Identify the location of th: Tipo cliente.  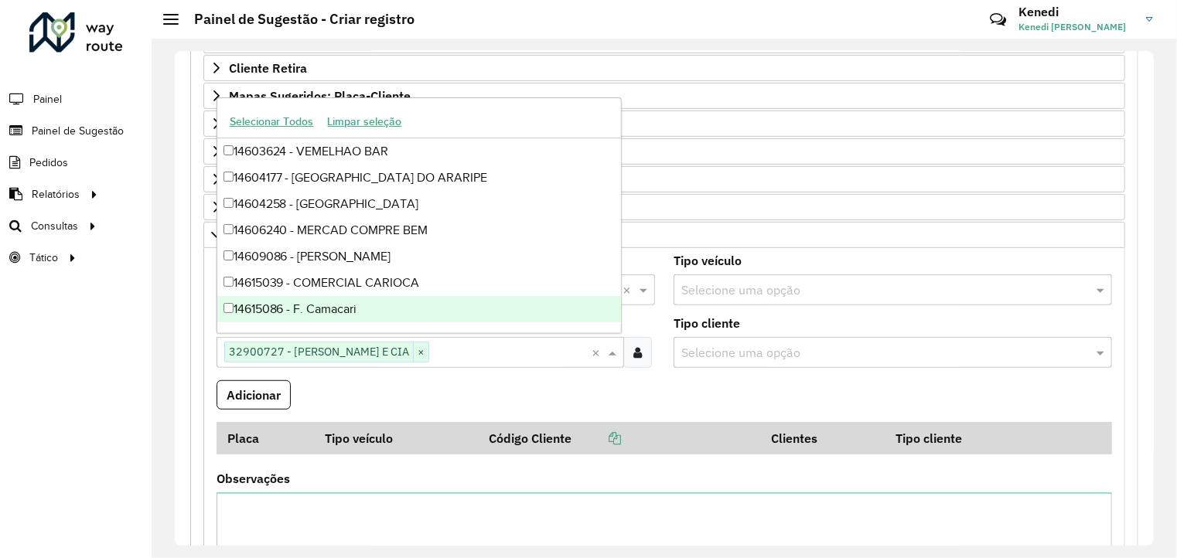
(965, 438).